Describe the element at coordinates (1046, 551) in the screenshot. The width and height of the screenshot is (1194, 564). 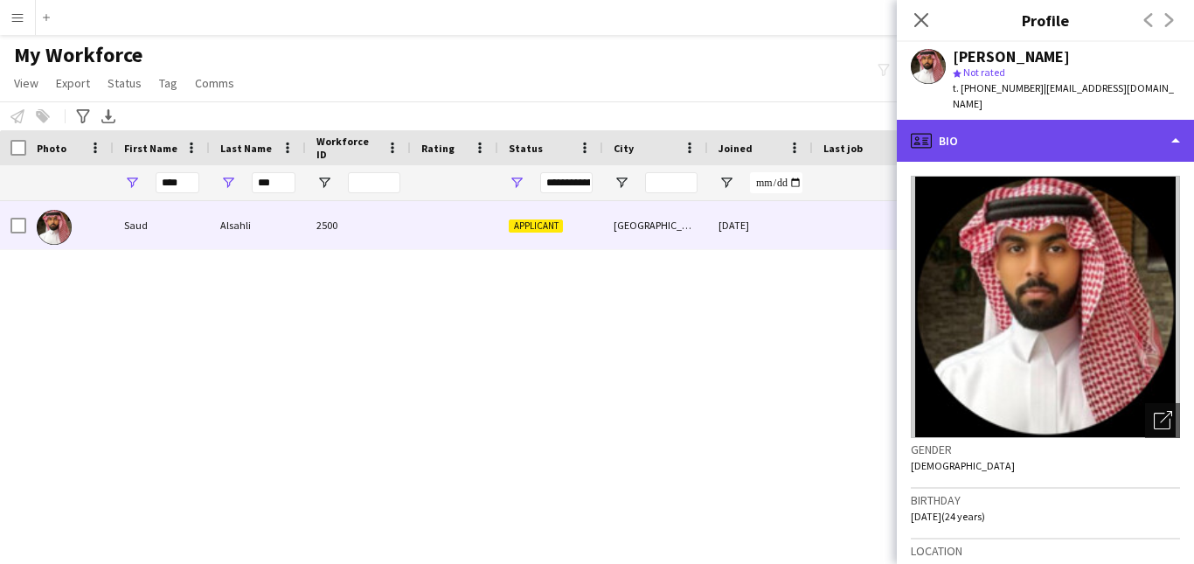
I see `h3: Location` at that location.